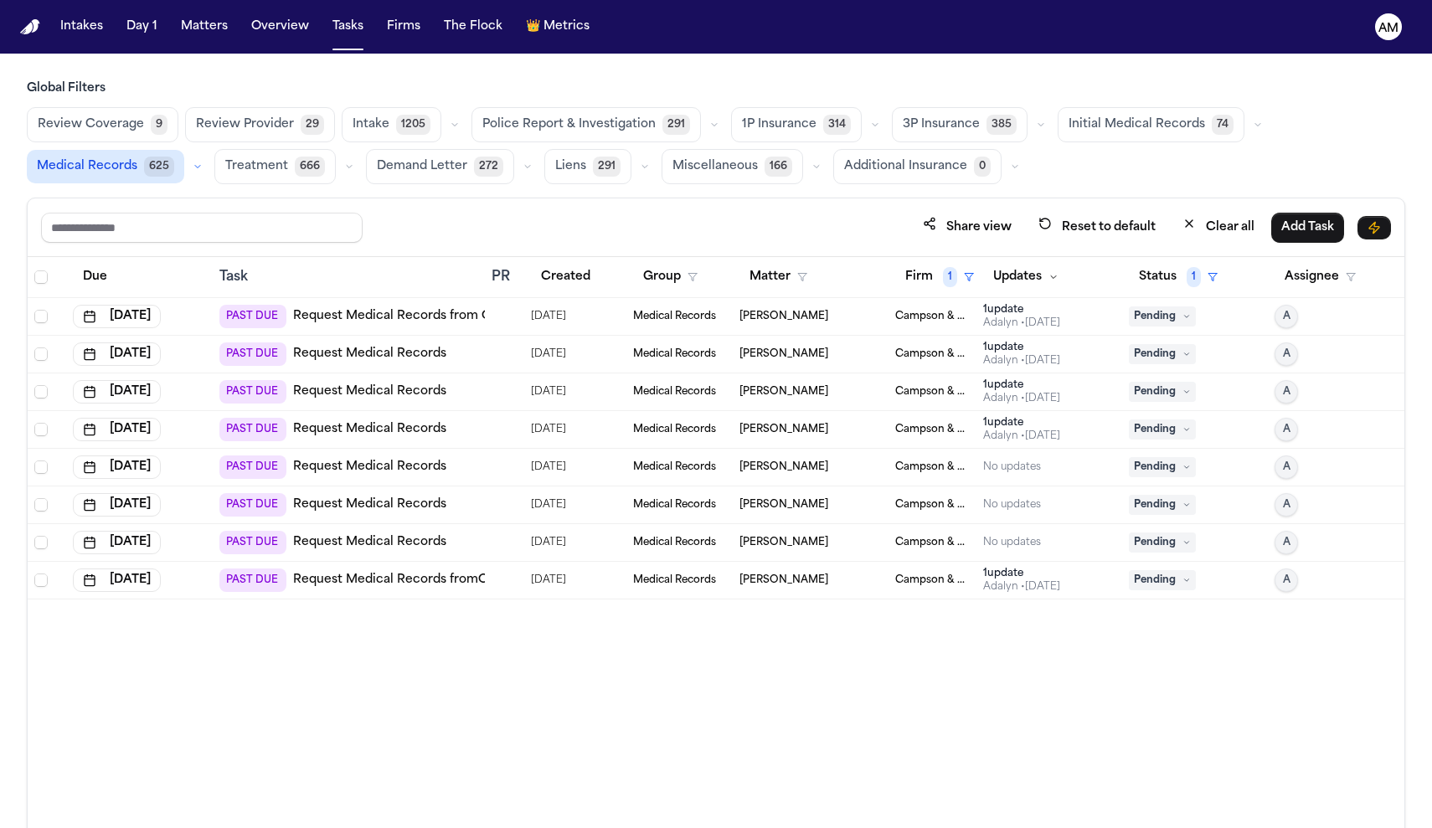 This screenshot has width=1432, height=828. What do you see at coordinates (784, 392) in the screenshot?
I see `span: Jacqueline Portugal` at bounding box center [784, 392].